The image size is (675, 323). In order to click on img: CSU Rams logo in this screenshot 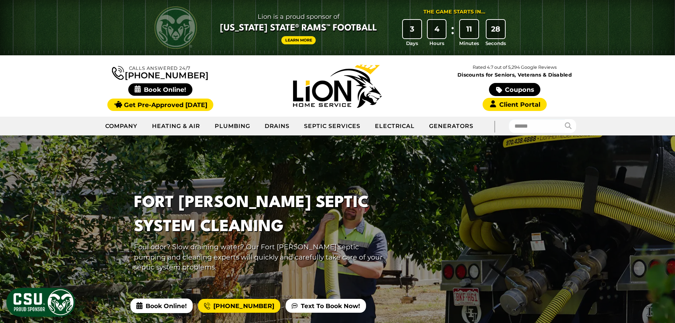, I will do `click(176, 28)`.